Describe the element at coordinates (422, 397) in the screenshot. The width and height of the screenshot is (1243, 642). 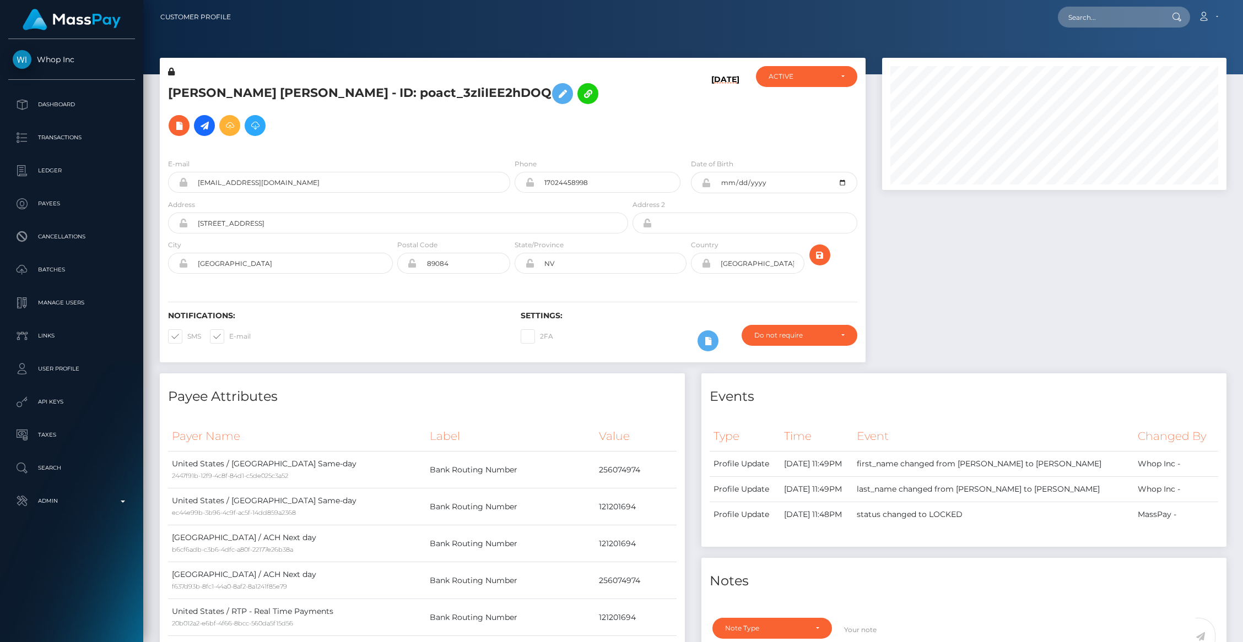
I see `h4: Payee Attributes` at that location.